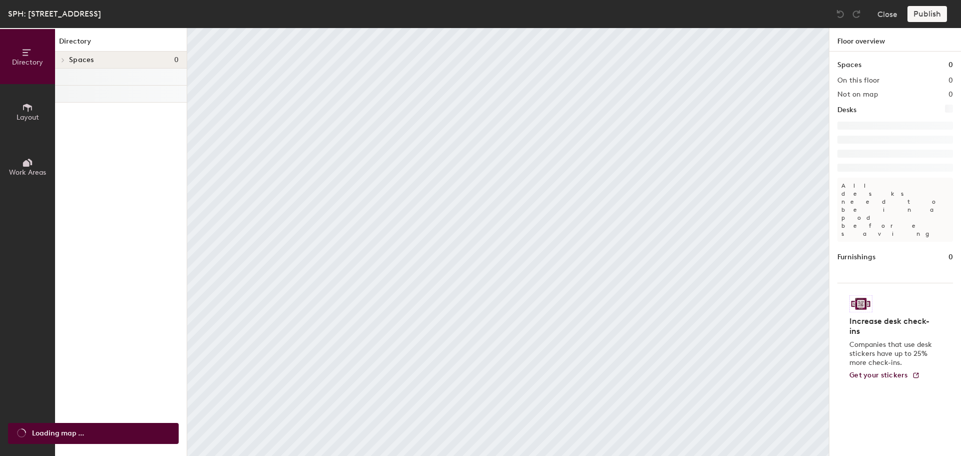 The image size is (961, 456). What do you see at coordinates (58, 433) in the screenshot?
I see `span: Loading map ...` at bounding box center [58, 433].